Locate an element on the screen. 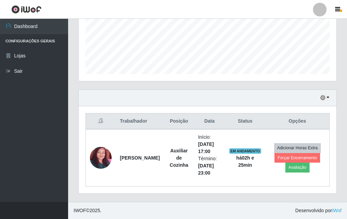 The image size is (347, 219). button: Avaliação is located at coordinates (298, 167).